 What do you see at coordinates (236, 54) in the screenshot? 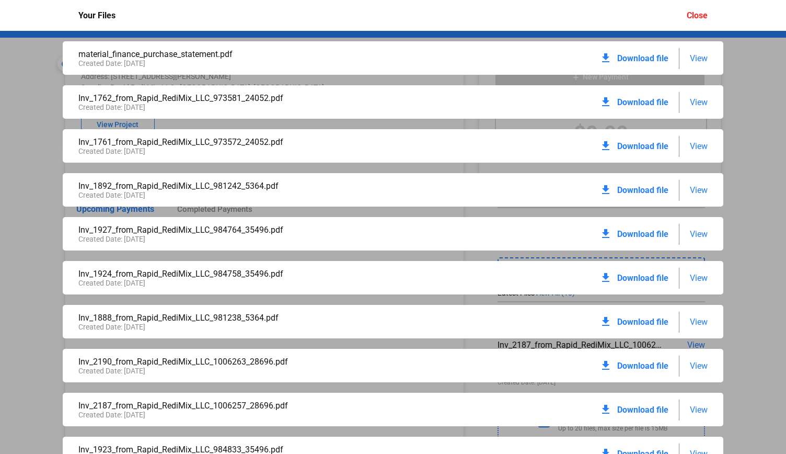
I see `div: material_finance_purchase_statement.pdf` at bounding box center [236, 54].